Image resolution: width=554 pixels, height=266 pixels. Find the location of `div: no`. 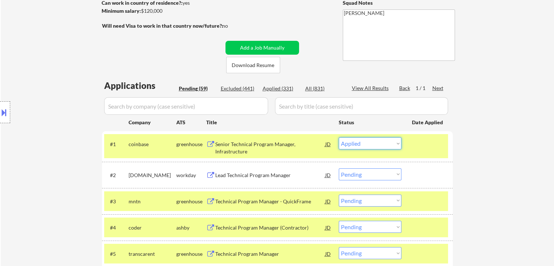

div: no is located at coordinates (232, 26).